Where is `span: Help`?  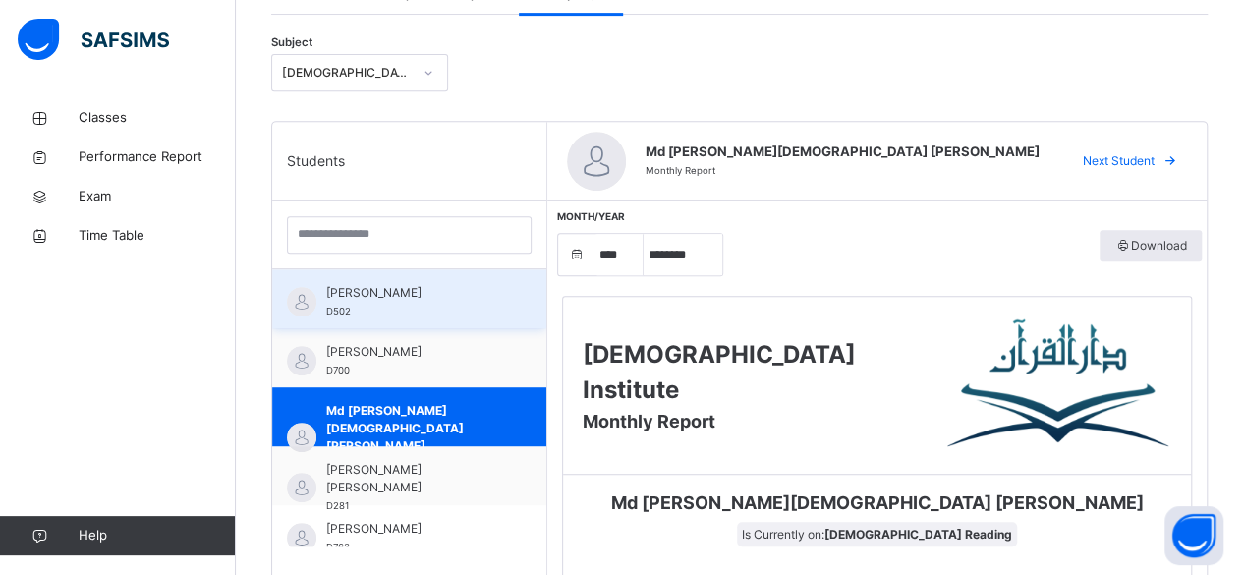
span: Help is located at coordinates (156, 535).